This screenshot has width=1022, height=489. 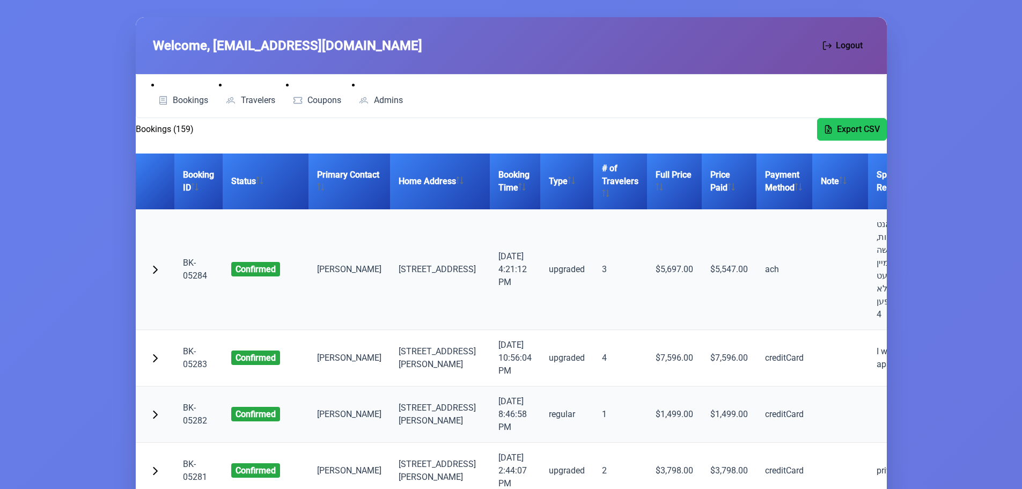 I want to click on li: Admins, so click(x=380, y=94).